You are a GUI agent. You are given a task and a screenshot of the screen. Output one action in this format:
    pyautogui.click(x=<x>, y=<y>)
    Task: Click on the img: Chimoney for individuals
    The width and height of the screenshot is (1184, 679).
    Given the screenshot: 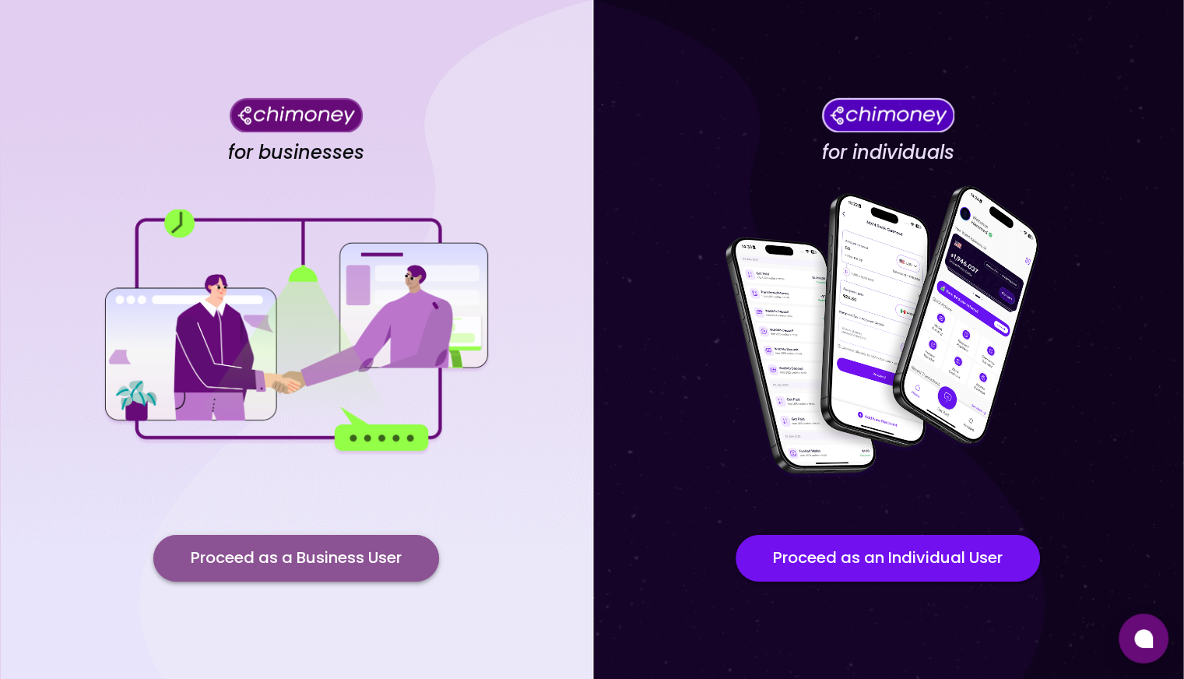 What is the action you would take?
    pyautogui.click(x=888, y=114)
    